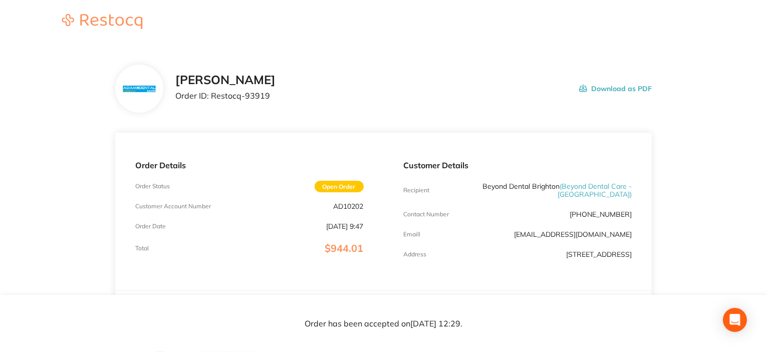 This screenshot has width=767, height=352. I want to click on p: Contact Number, so click(426, 214).